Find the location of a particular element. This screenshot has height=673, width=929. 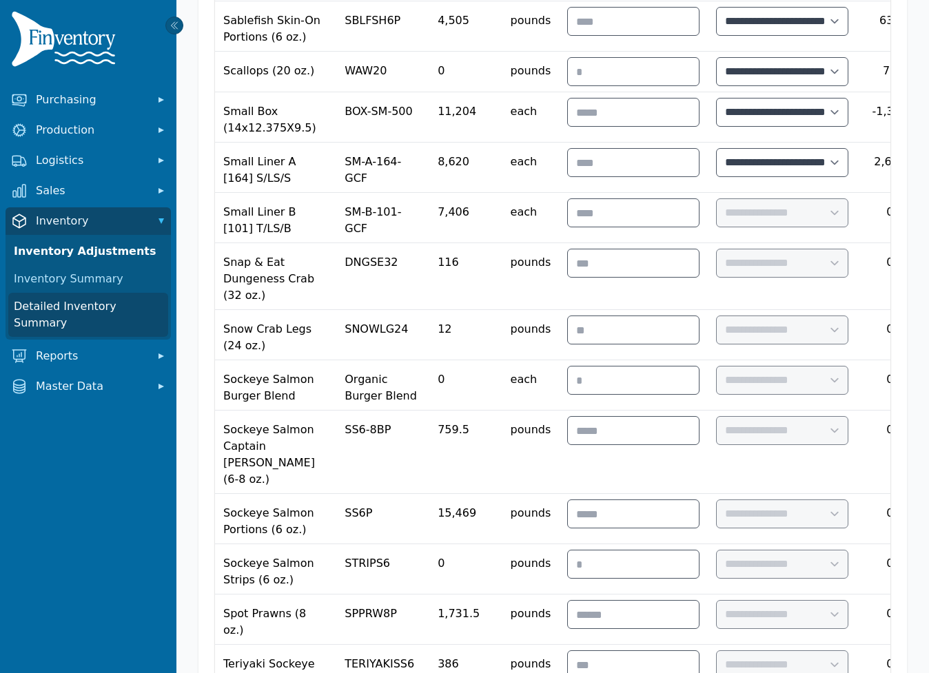

td: 2,649 is located at coordinates (889, 167).